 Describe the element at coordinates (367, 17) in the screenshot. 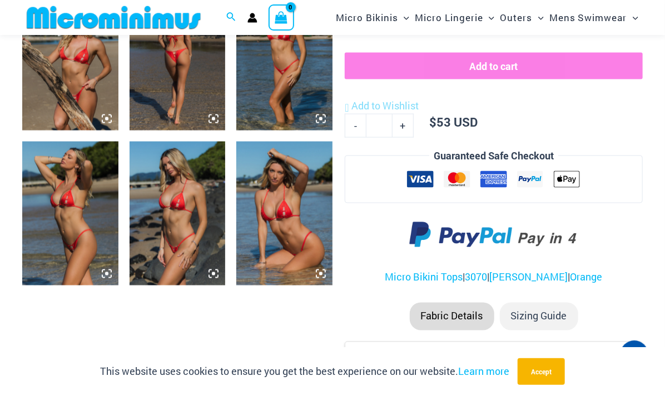

I see `span: Micro Bikinis` at that location.